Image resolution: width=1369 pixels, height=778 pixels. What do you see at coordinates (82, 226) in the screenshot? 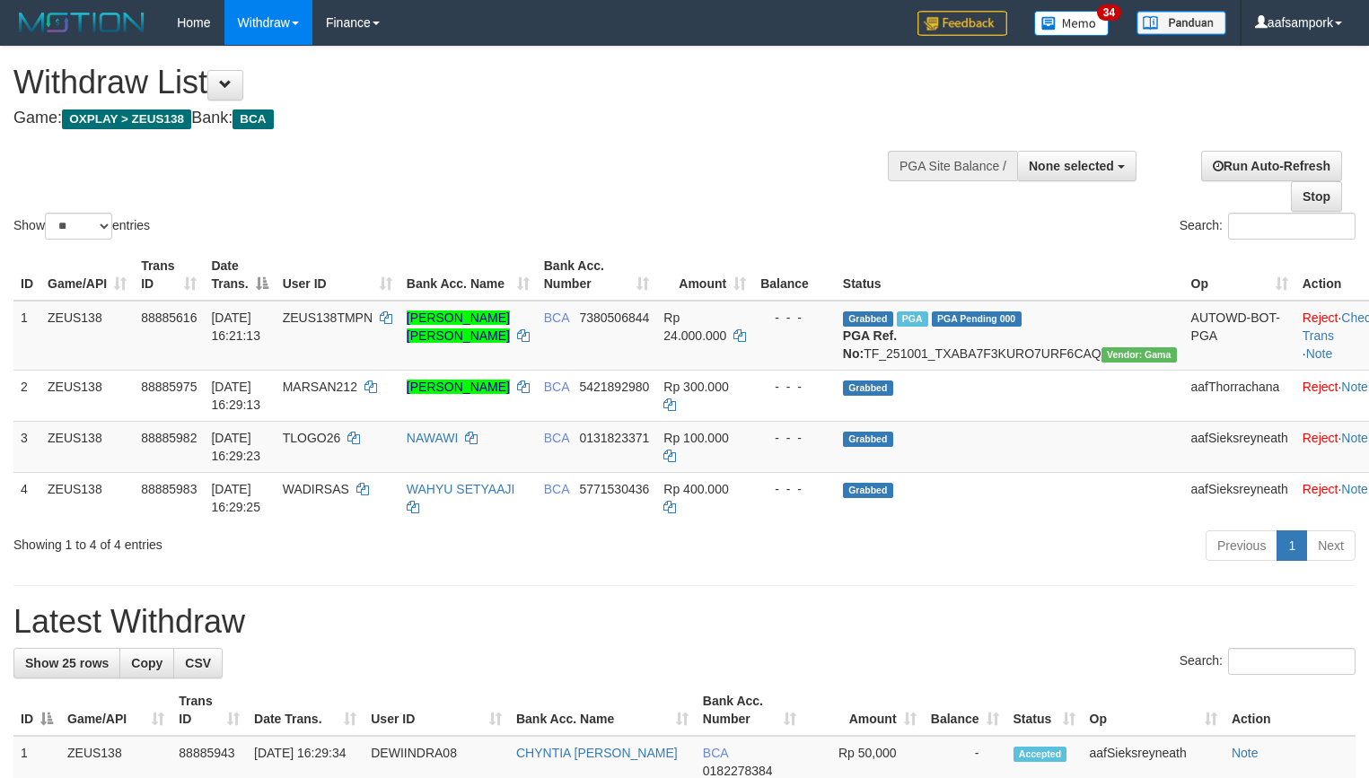
I see `label: Show entries` at bounding box center [82, 226].